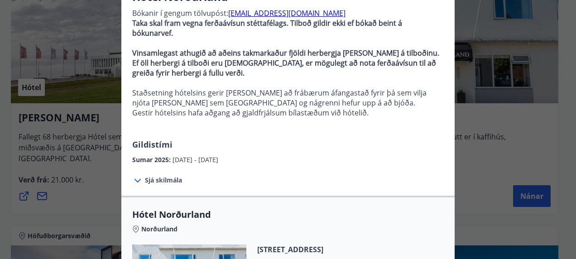  What do you see at coordinates (288, 113) in the screenshot?
I see `p: Gestir hótelsins hafa aðgang að gjaldfrjálsum bílastæðum við hótelið.` at bounding box center [288, 113].